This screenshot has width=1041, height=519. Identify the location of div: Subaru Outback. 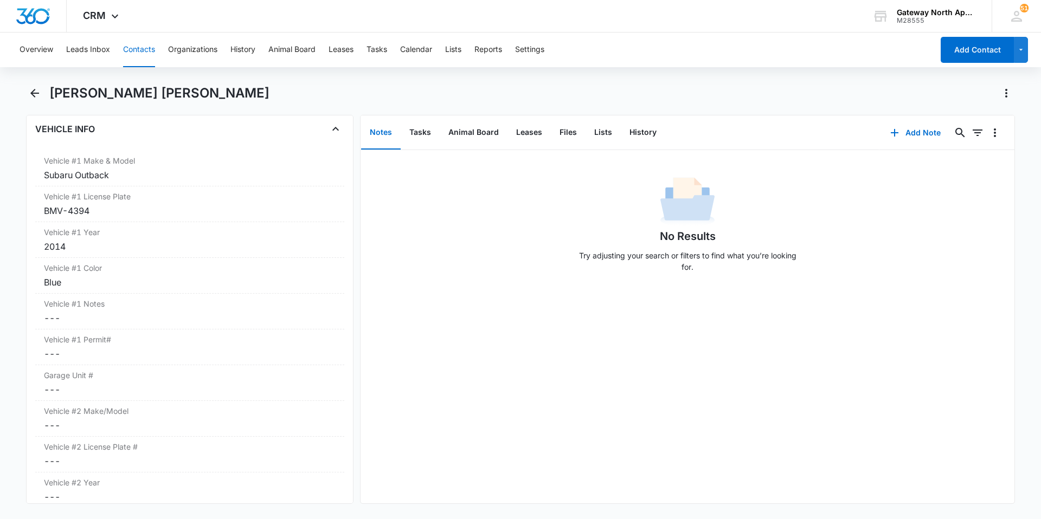
(190, 175).